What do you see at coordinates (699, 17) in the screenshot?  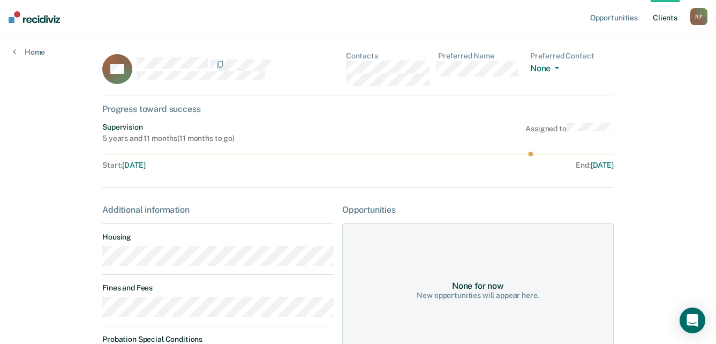 I see `button: RF` at bounding box center [699, 17].